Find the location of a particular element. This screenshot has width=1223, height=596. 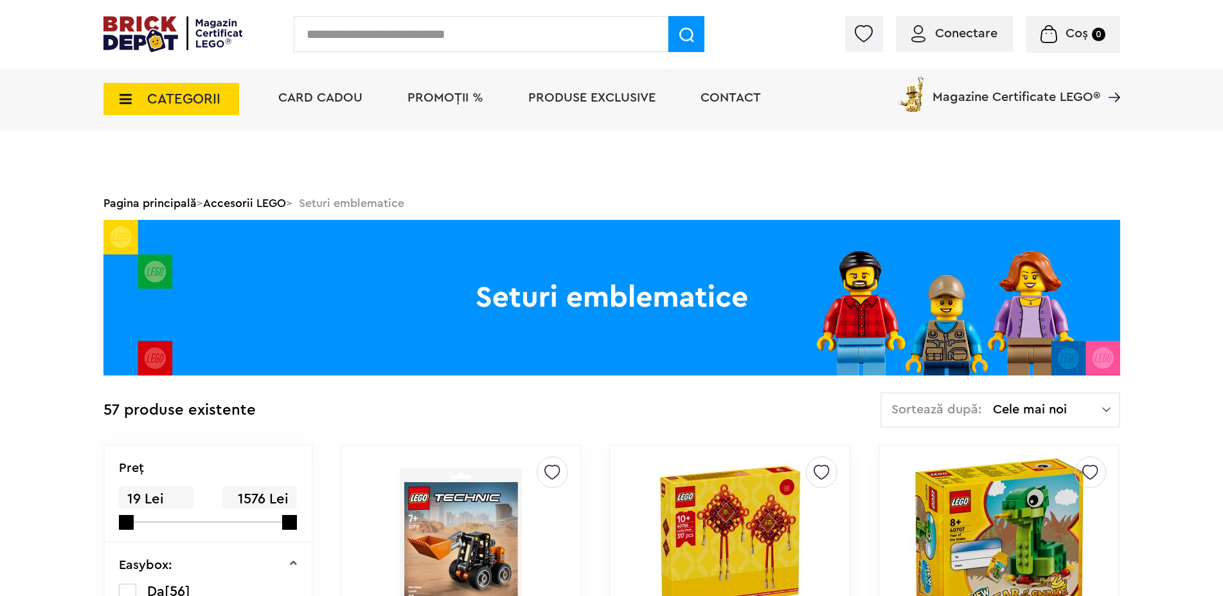

p: Easybox: is located at coordinates (145, 565).